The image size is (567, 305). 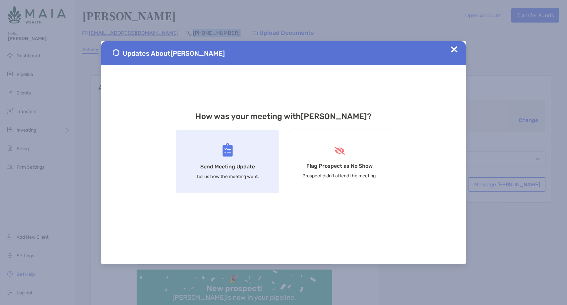 I want to click on p: Prospect didn’t attend the meeting., so click(x=339, y=176).